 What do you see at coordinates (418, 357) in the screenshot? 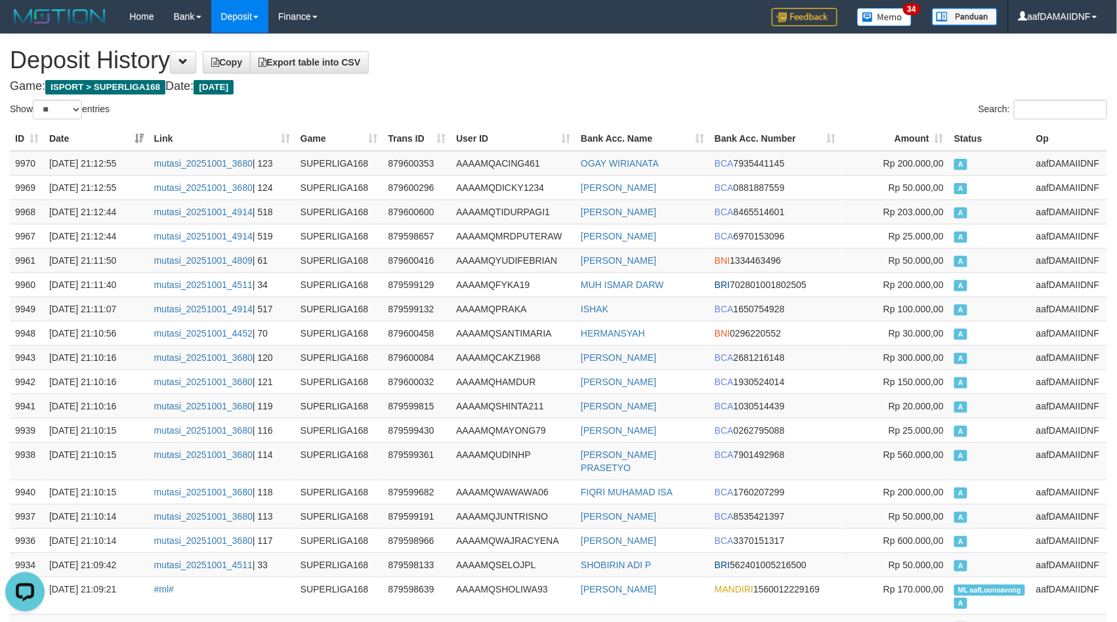
I see `td: 879600084` at bounding box center [418, 357].